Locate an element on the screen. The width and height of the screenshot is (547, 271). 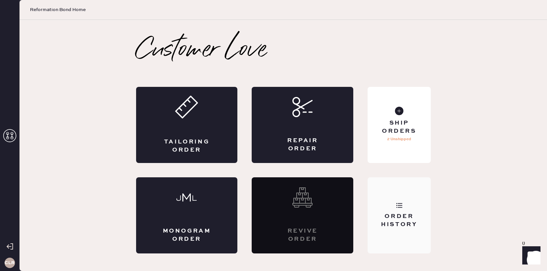
div: Order History is located at coordinates (399, 221).